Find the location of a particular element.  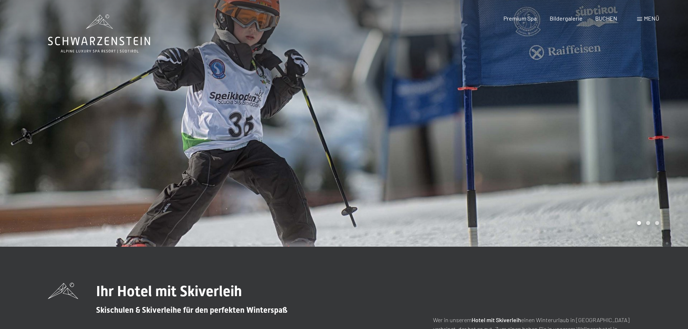

span: Ihr Hotel mit Skiverleih is located at coordinates (169, 291).